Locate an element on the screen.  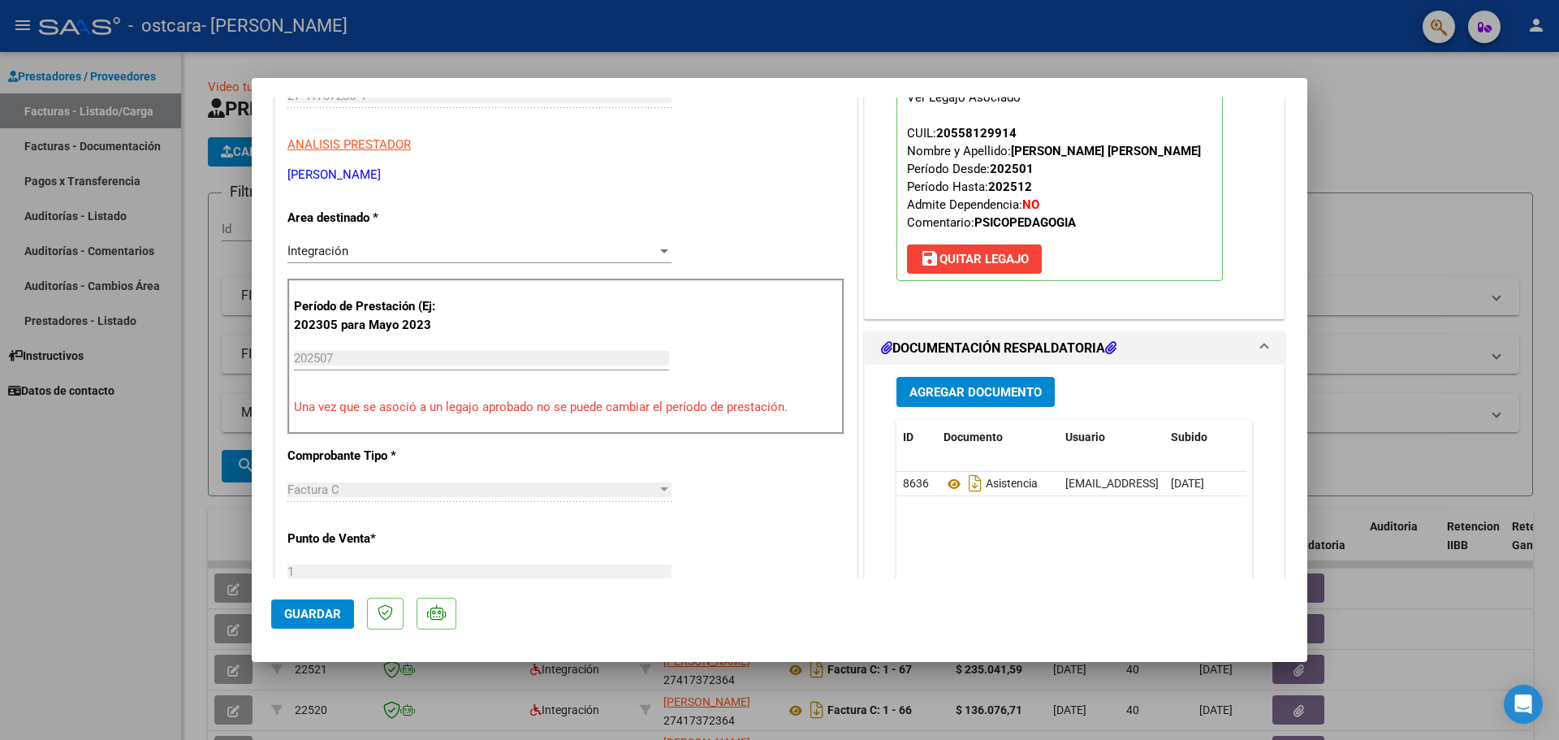
p: Una vez que se asoció a un legajo aprobado no se puede cambiar el período de prestación. is located at coordinates (566, 407).